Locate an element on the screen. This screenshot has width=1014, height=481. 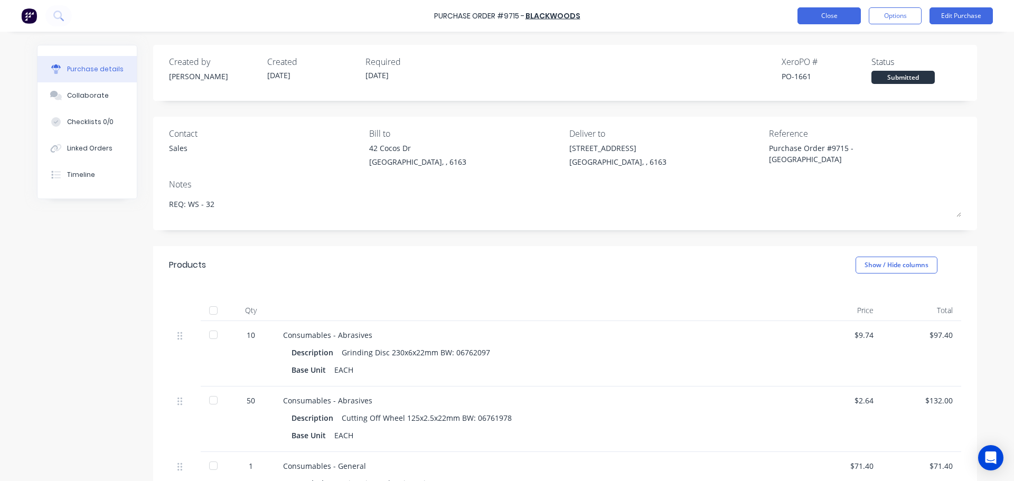
div: Price is located at coordinates (843, 311).